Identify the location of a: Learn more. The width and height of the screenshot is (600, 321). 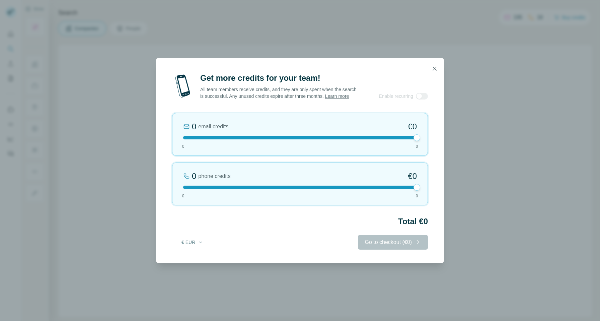
(337, 96).